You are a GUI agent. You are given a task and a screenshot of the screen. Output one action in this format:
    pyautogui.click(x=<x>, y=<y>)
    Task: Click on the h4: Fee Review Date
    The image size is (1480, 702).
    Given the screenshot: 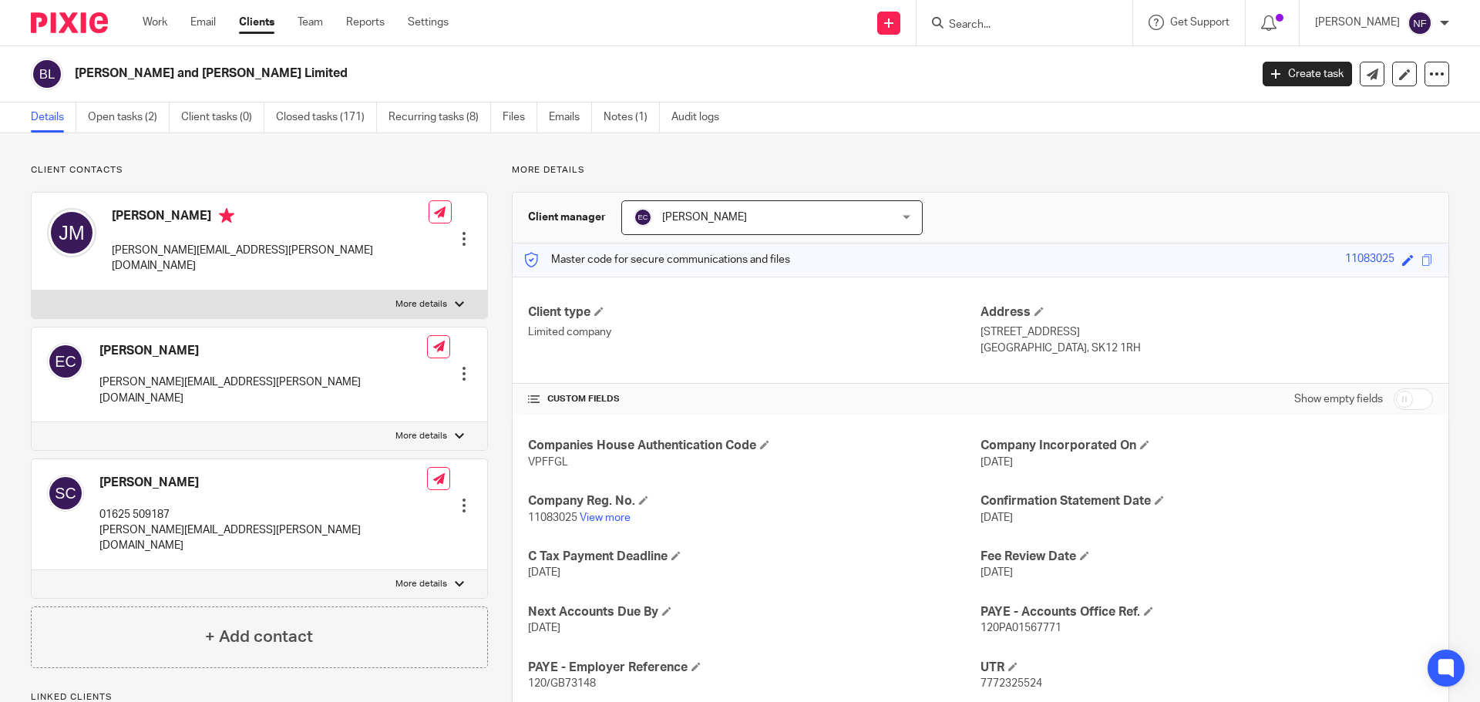 What is the action you would take?
    pyautogui.click(x=1207, y=557)
    